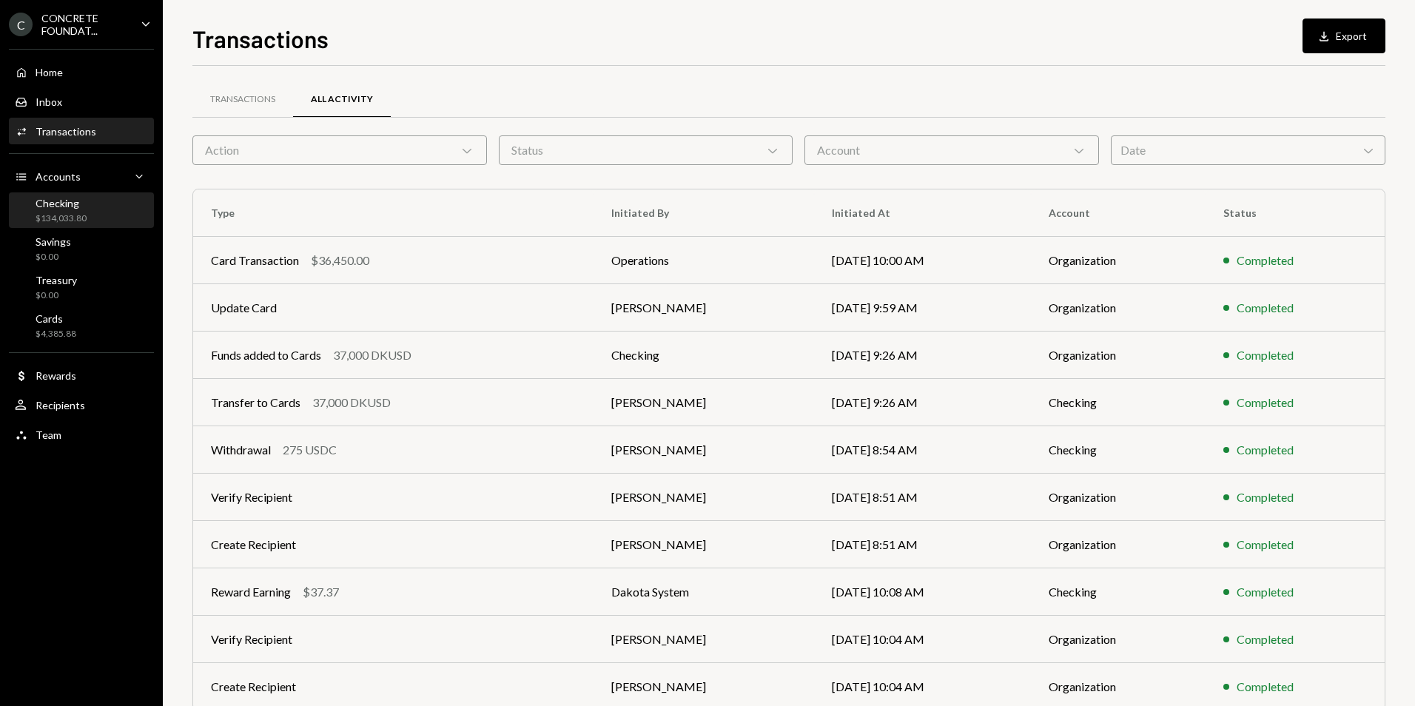  Describe the element at coordinates (81, 287) in the screenshot. I see `a: Treasury$0.00` at that location.